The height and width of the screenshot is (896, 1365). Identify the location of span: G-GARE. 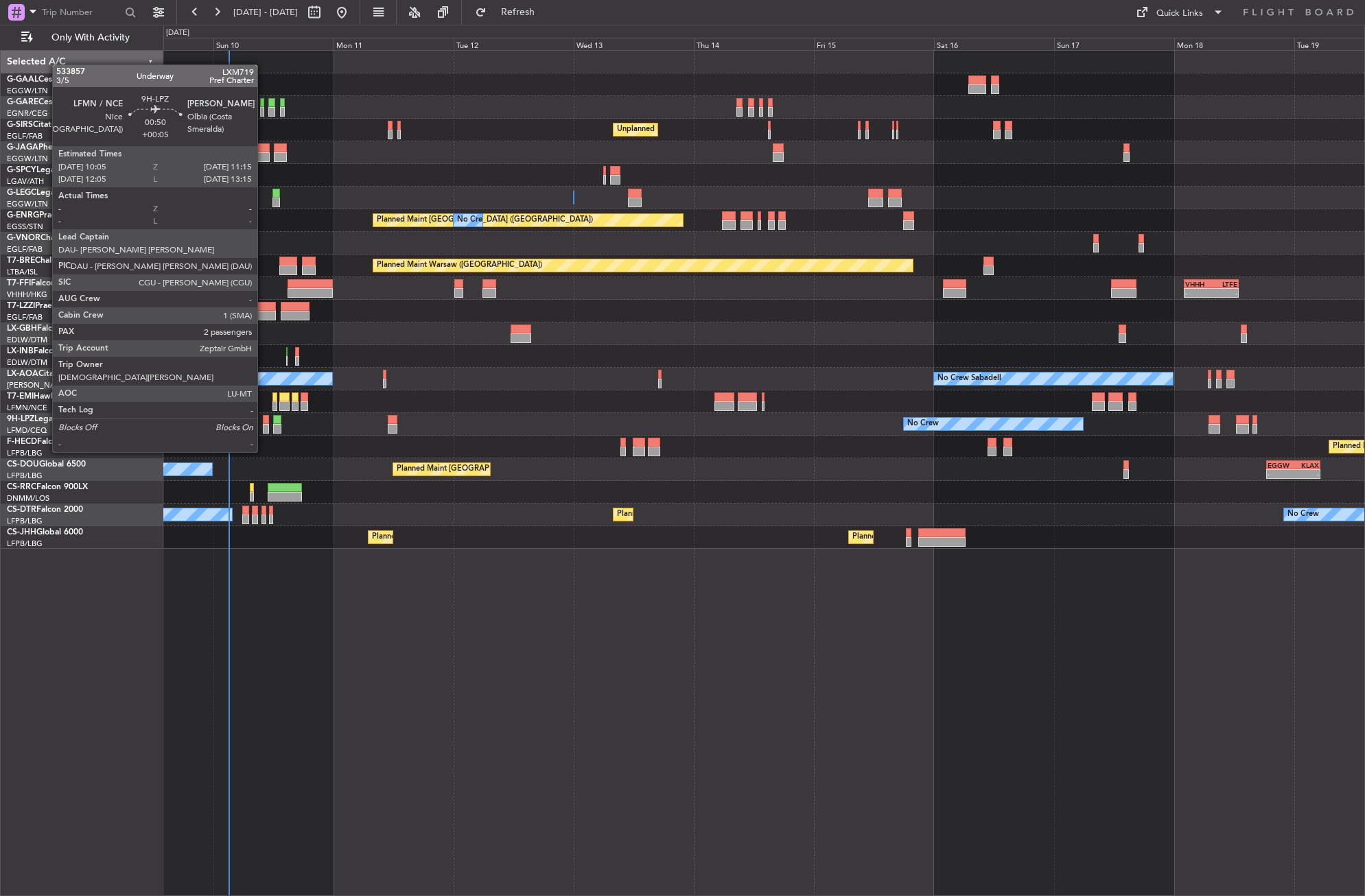
(23, 102).